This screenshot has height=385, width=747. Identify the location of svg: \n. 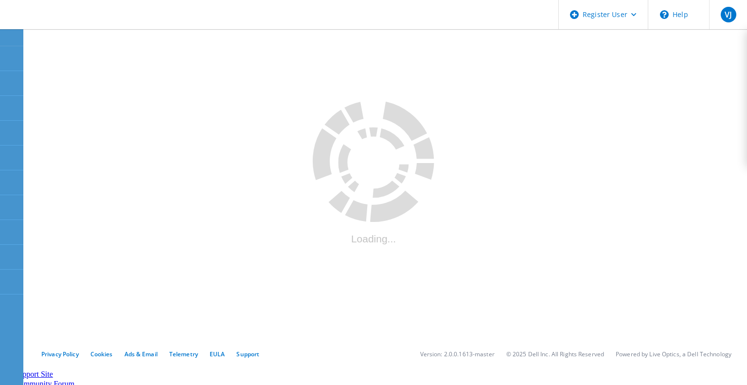
(665, 15).